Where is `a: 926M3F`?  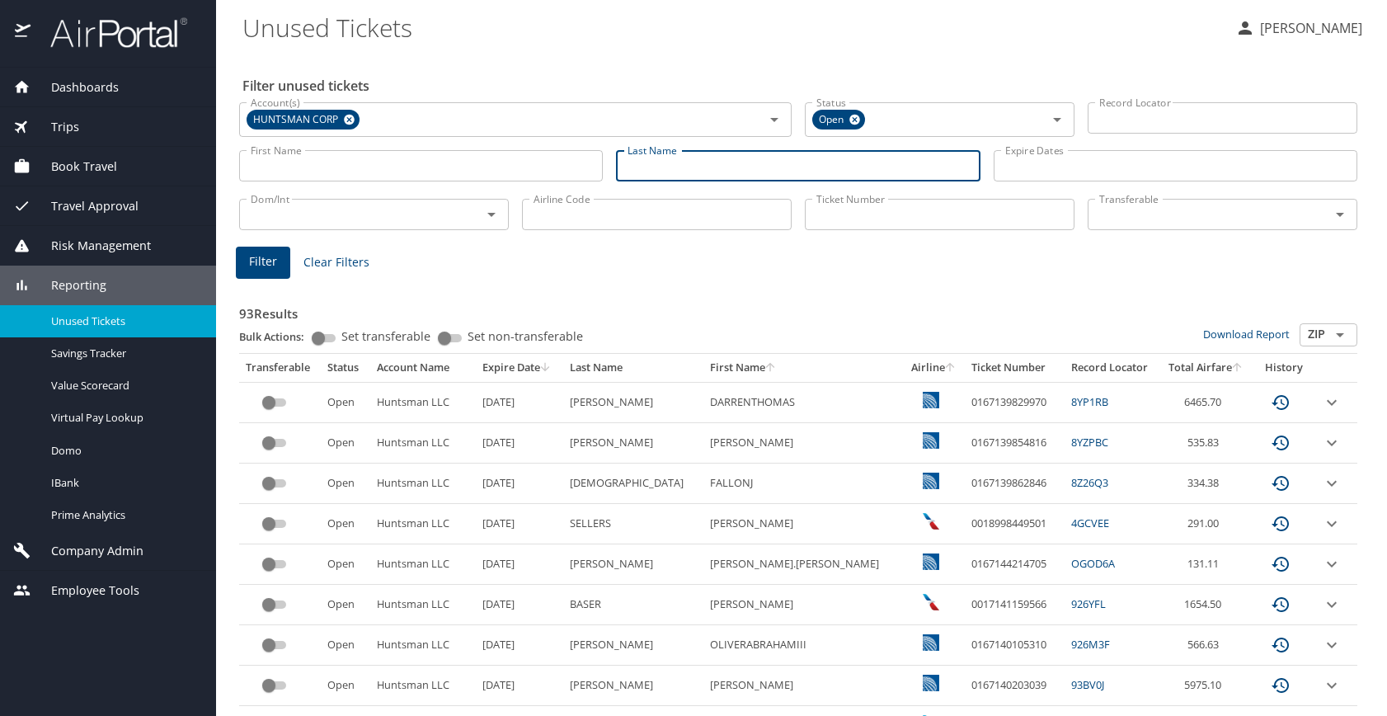 a: 926M3F is located at coordinates (1090, 644).